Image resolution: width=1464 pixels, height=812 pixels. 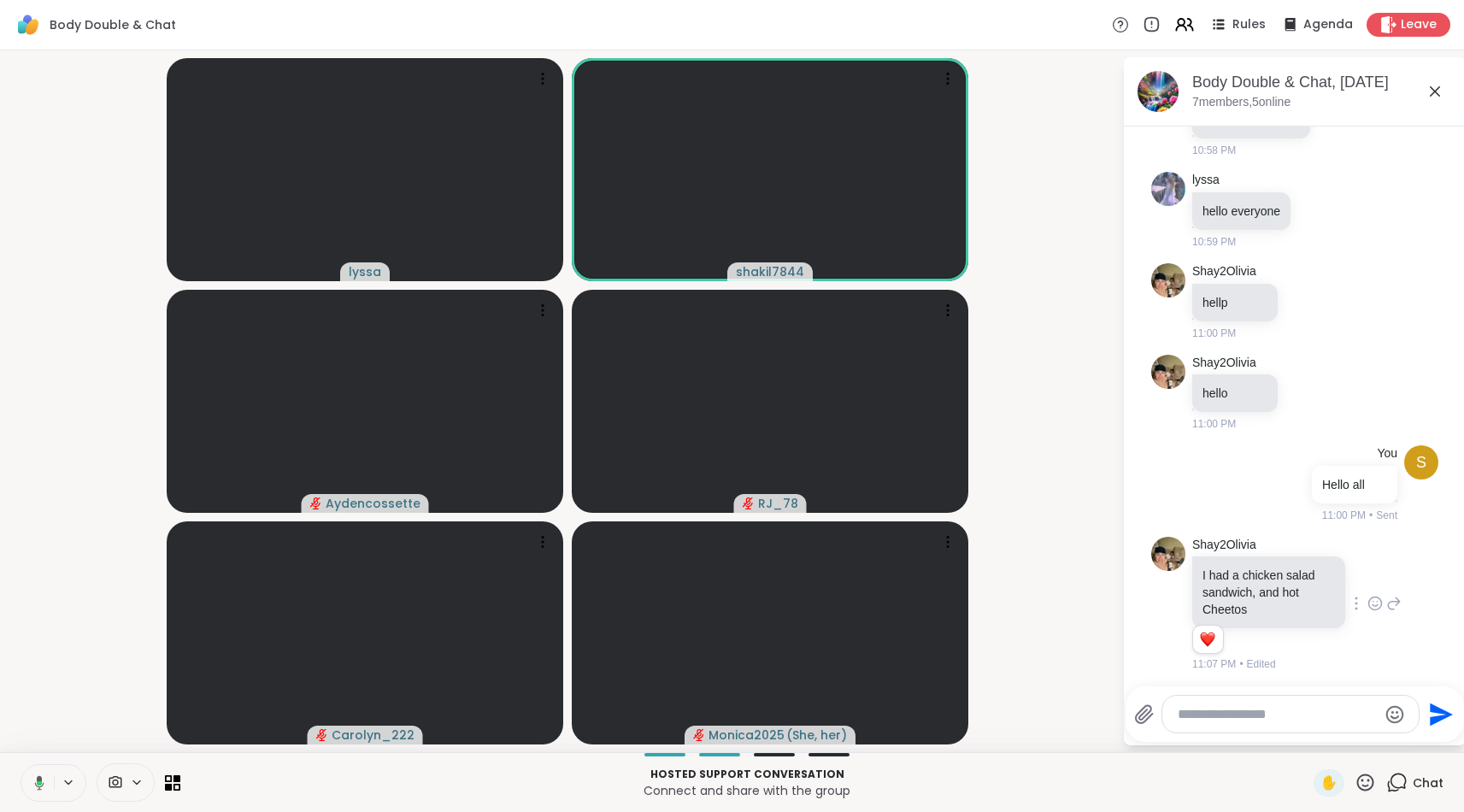 What do you see at coordinates (1157, 92) in the screenshot?
I see `img: Body Double & Chat, Sep 11` at bounding box center [1157, 92].